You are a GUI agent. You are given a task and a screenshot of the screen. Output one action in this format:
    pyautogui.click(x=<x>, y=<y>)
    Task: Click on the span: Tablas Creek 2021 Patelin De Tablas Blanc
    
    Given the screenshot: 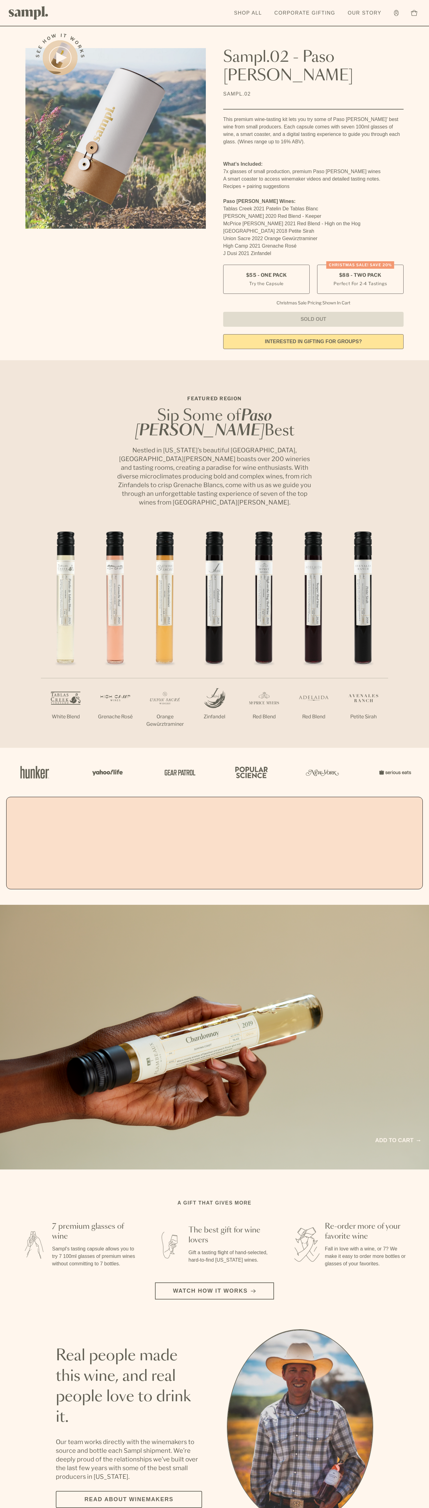 What is the action you would take?
    pyautogui.click(x=271, y=208)
    